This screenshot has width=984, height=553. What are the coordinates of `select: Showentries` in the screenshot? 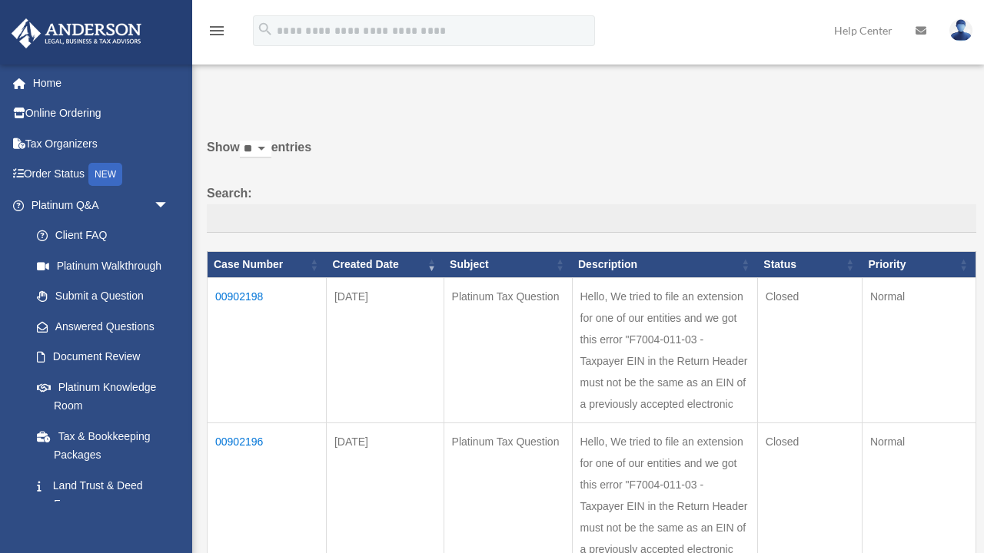 It's located at (255, 149).